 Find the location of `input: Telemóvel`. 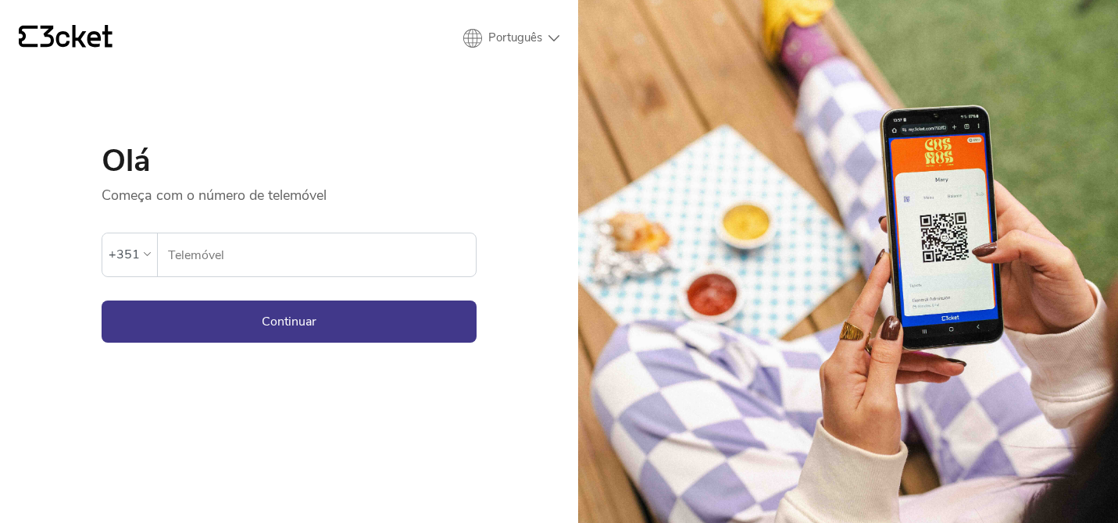

input: Telemóvel is located at coordinates (321, 255).